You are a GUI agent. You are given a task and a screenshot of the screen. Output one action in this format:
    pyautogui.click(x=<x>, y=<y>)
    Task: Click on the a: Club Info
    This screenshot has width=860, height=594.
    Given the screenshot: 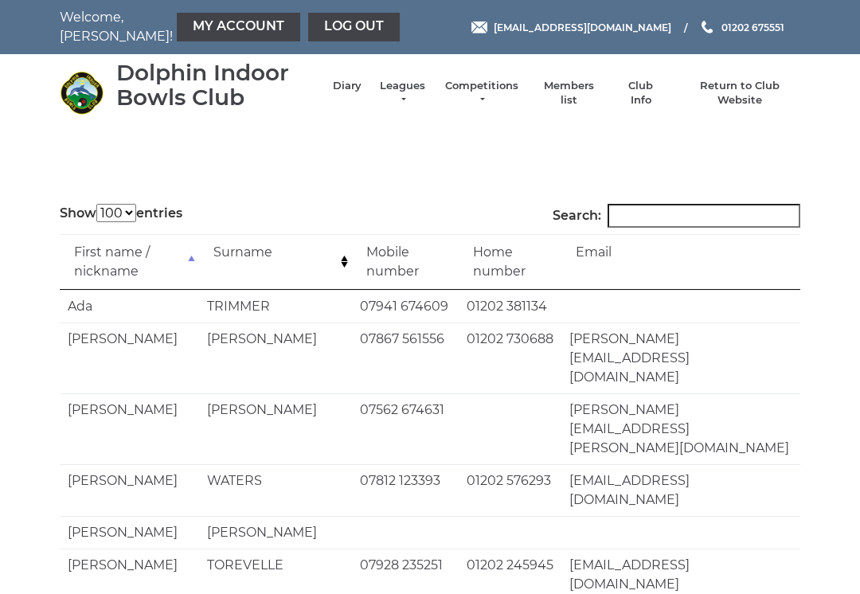 What is the action you would take?
    pyautogui.click(x=641, y=93)
    